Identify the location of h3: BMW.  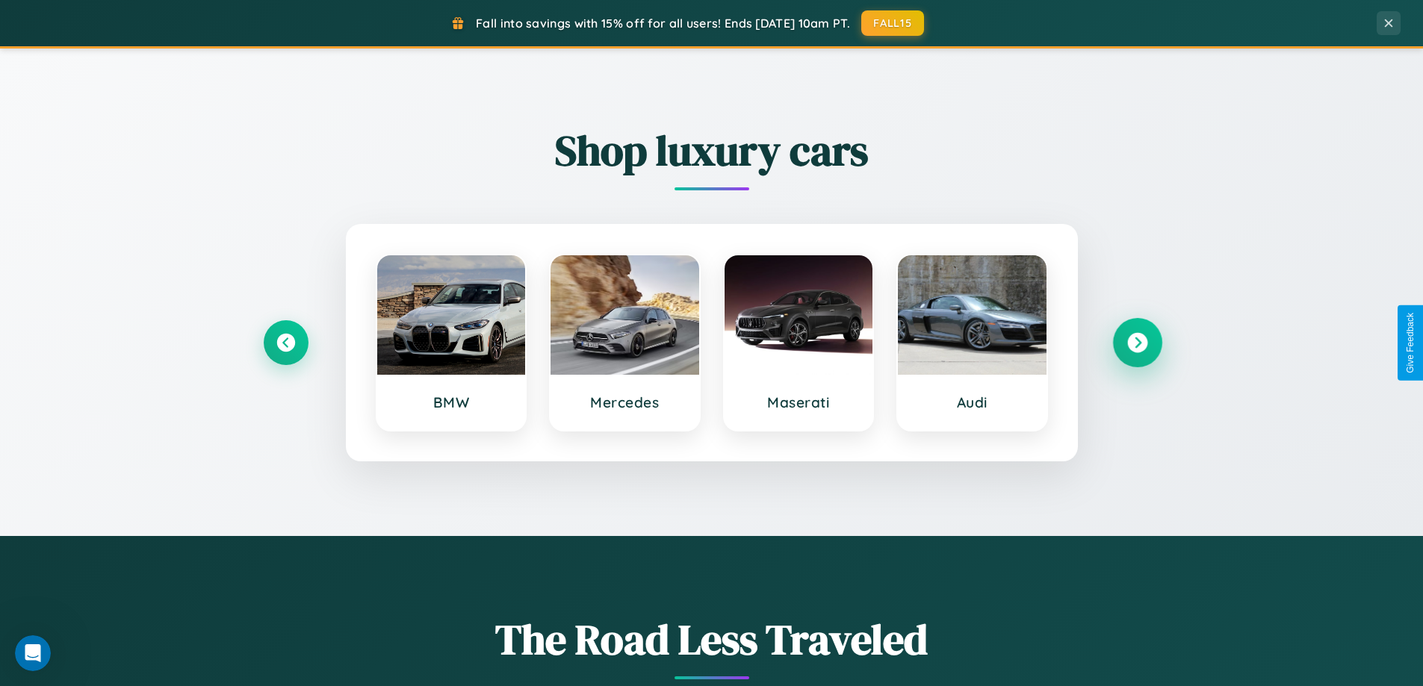
(451, 403).